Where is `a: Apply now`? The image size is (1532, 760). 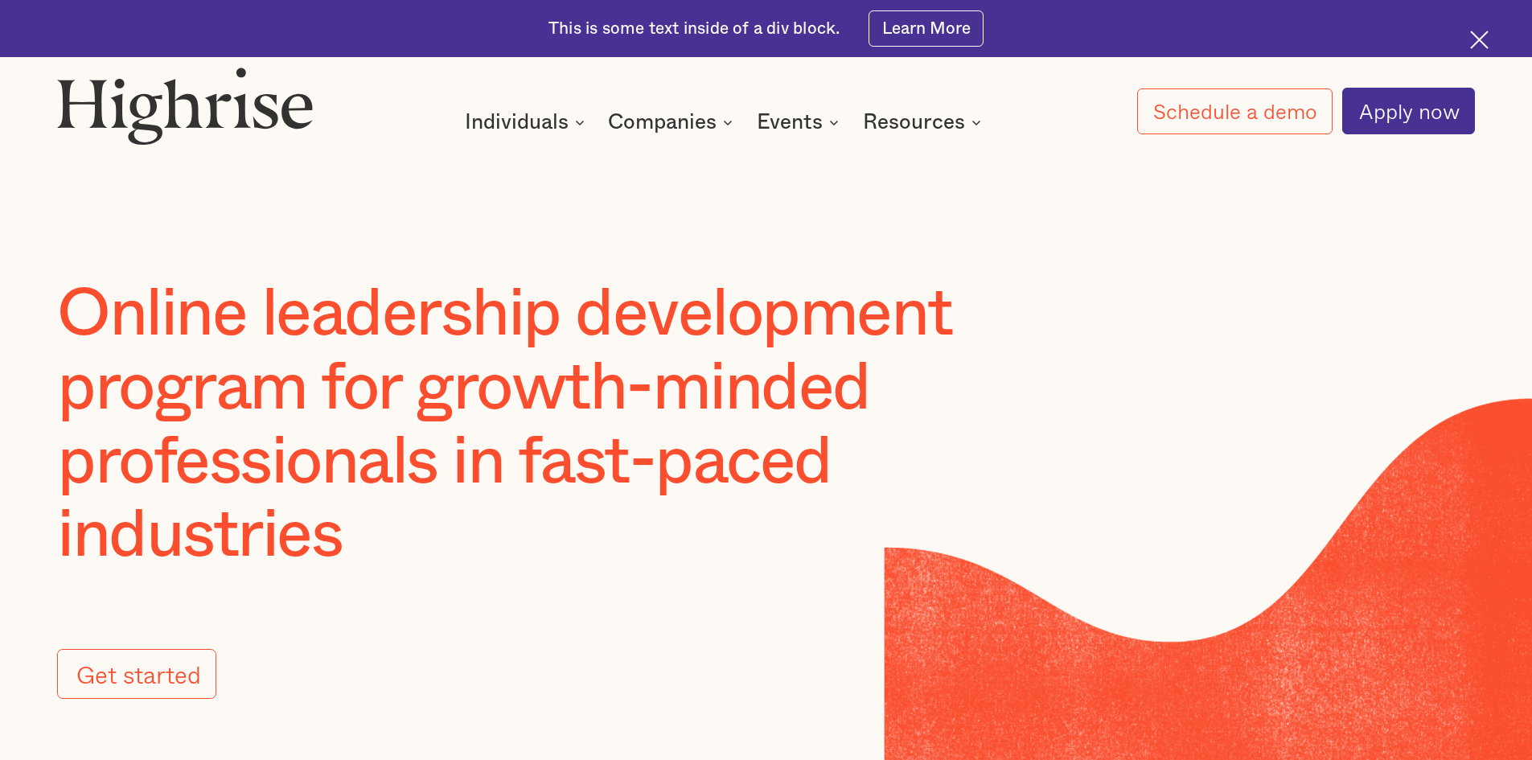
a: Apply now is located at coordinates (1408, 111).